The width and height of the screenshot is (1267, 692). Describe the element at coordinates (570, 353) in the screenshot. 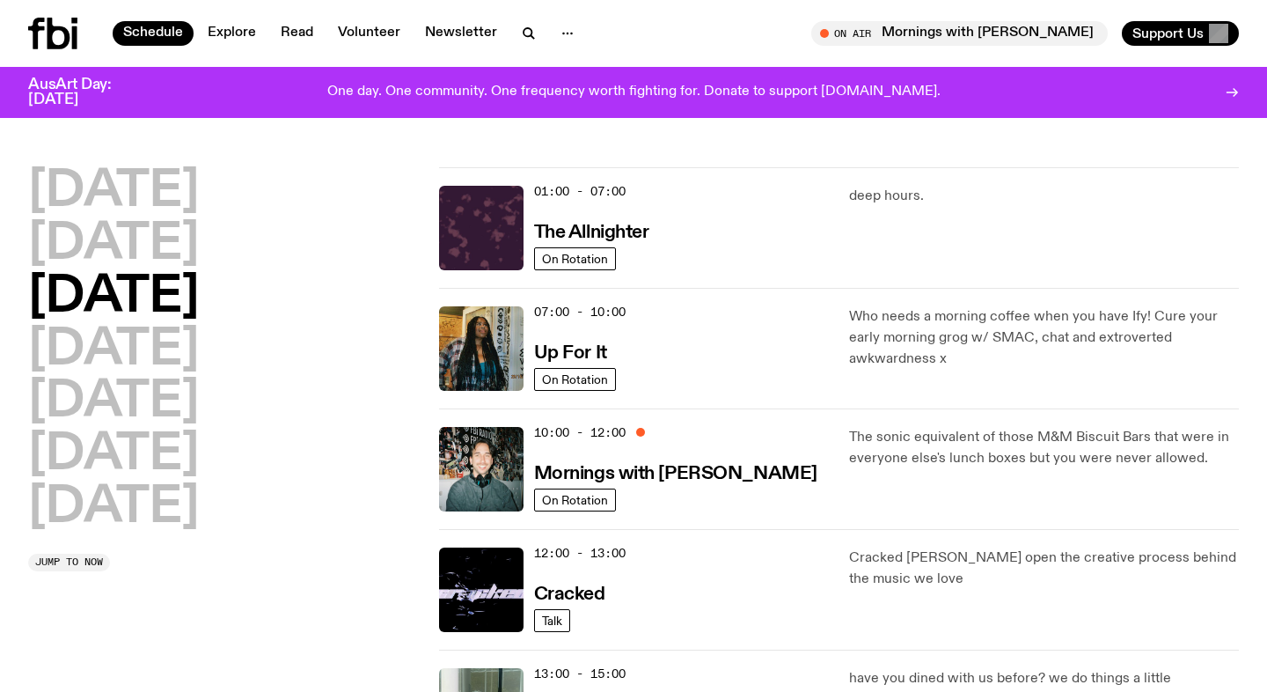

I see `h3: Up For It` at that location.